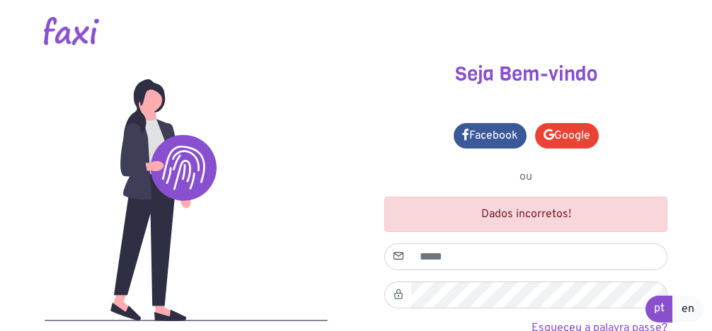 This screenshot has height=331, width=712. What do you see at coordinates (567, 136) in the screenshot?
I see `a: Google` at bounding box center [567, 136].